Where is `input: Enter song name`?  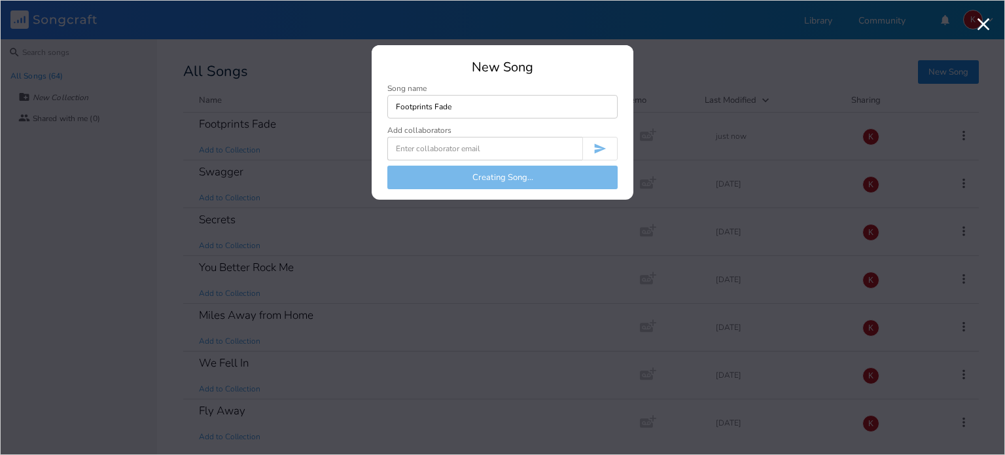
input: Enter song name is located at coordinates (502, 107).